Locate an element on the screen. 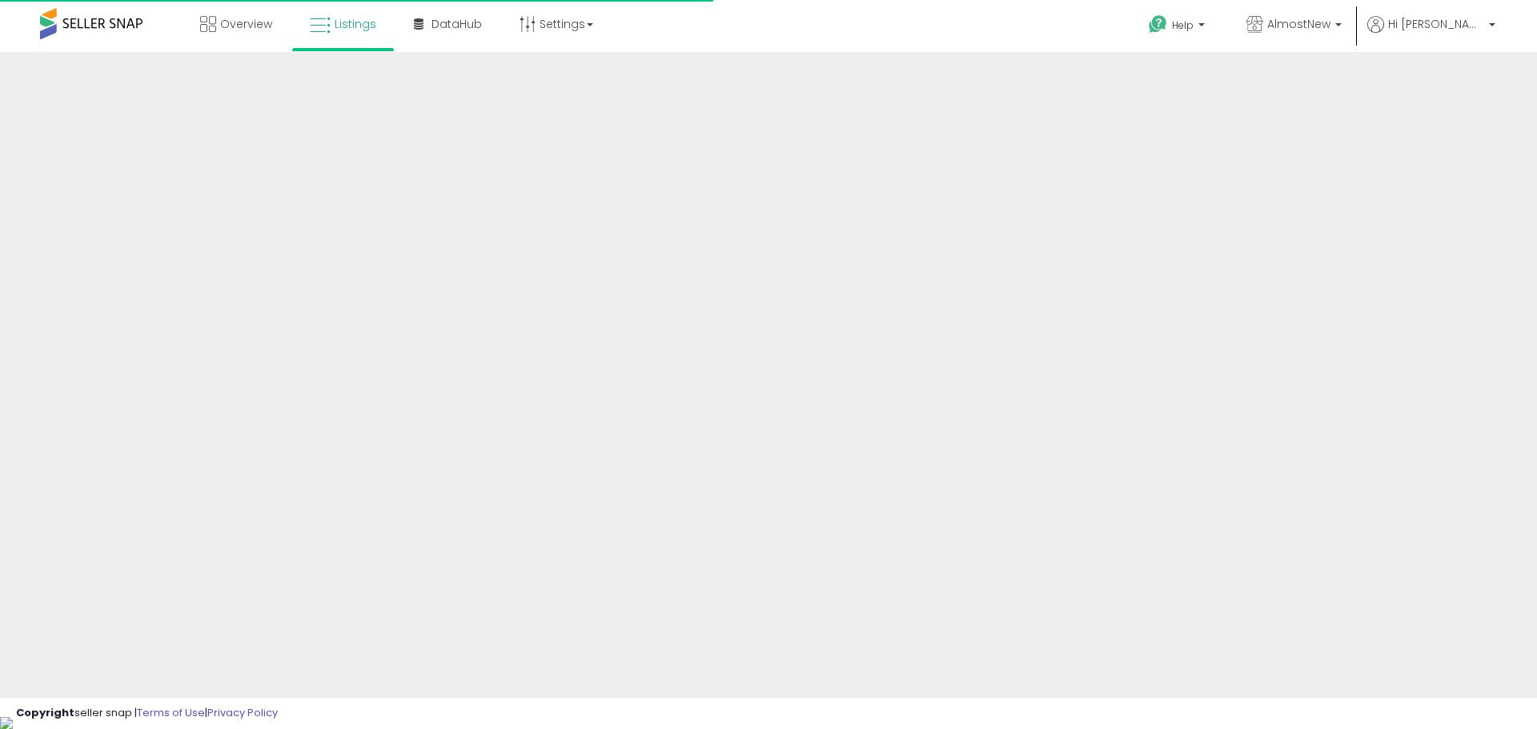  a: Help is located at coordinates (1179, 27).